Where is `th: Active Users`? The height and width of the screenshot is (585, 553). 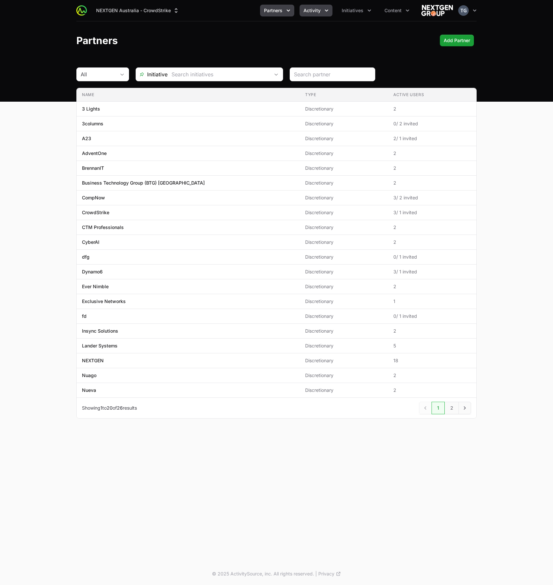
th: Active Users is located at coordinates (432, 95).